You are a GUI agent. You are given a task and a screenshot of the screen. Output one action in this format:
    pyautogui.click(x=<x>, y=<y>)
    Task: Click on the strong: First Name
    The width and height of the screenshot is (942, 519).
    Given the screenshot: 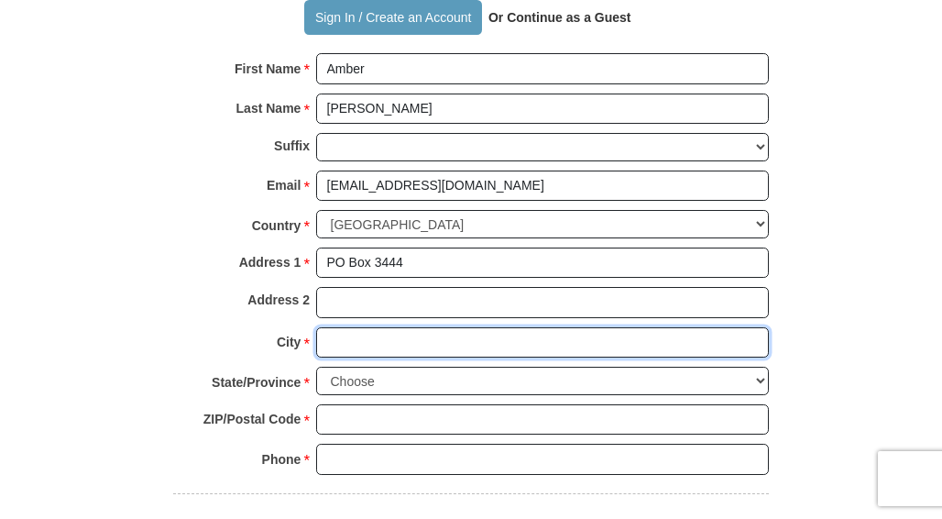 What is the action you would take?
    pyautogui.click(x=268, y=69)
    